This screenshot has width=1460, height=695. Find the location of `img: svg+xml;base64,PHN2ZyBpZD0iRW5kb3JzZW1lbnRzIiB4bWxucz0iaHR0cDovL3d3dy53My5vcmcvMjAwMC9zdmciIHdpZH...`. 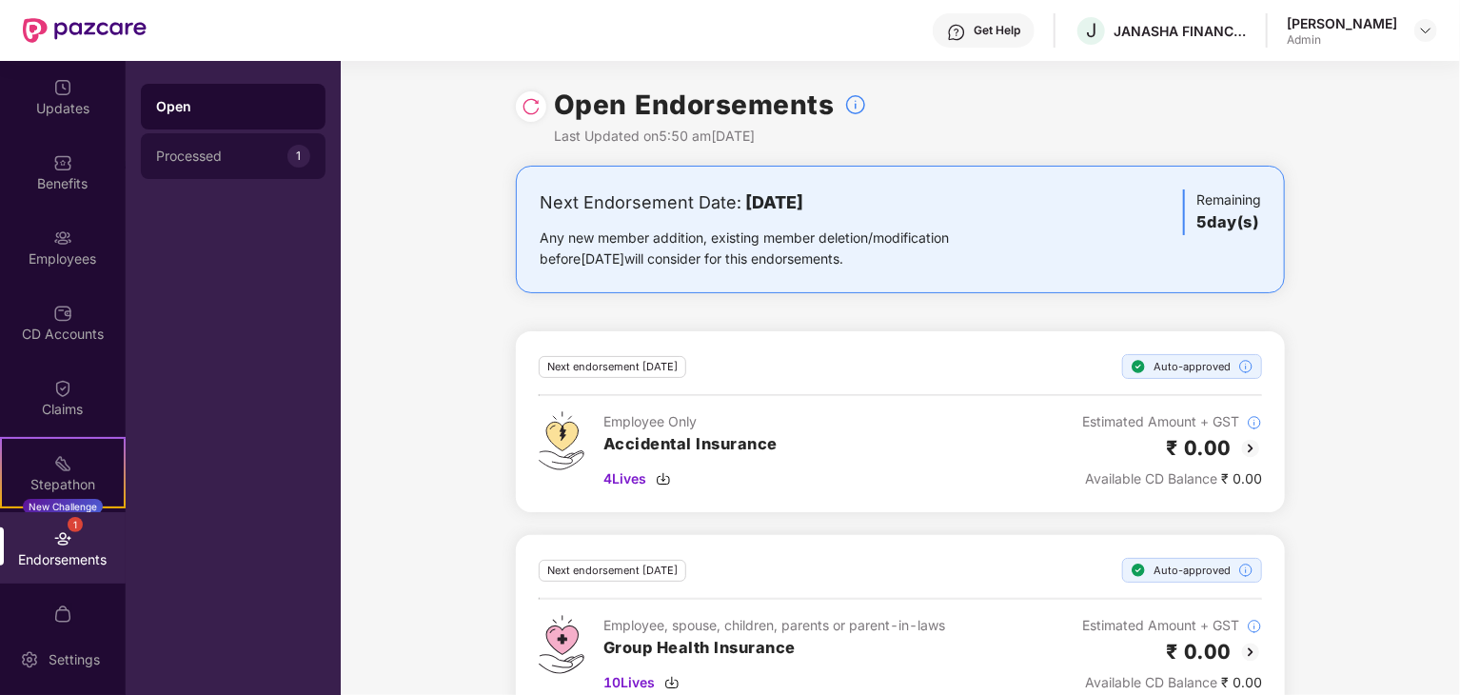

img: svg+xml;base64,PHN2ZyBpZD0iRW5kb3JzZW1lbnRzIiB4bWxucz0iaHR0cDovL3d3dy53My5vcmcvMjAwMC9zdmciIHdpZH... is located at coordinates (63, 539).